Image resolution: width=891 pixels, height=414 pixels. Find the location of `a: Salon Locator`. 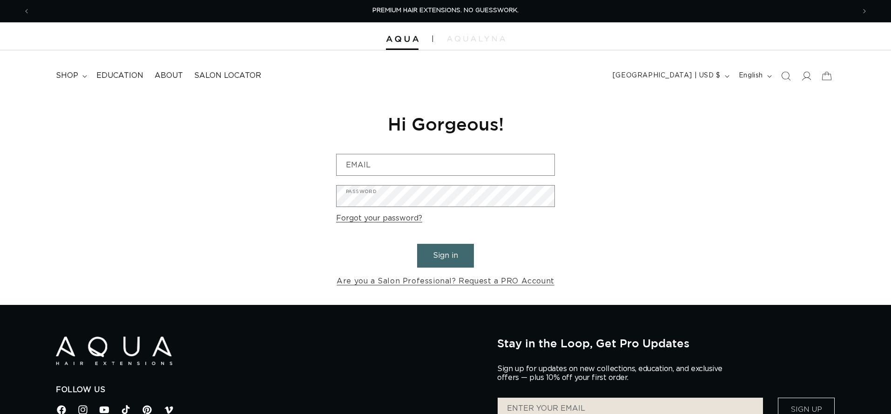

a: Salon Locator is located at coordinates (228, 75).